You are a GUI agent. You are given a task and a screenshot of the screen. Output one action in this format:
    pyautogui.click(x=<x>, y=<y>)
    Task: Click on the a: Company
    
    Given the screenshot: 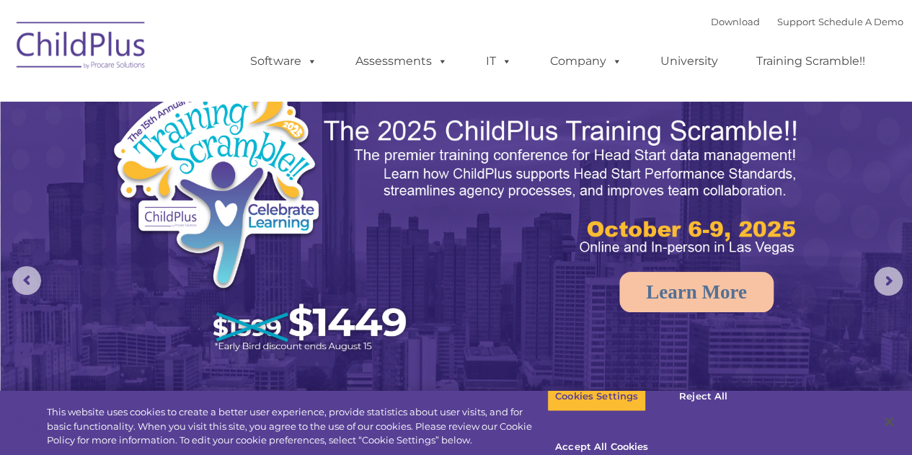 What is the action you would take?
    pyautogui.click(x=586, y=61)
    